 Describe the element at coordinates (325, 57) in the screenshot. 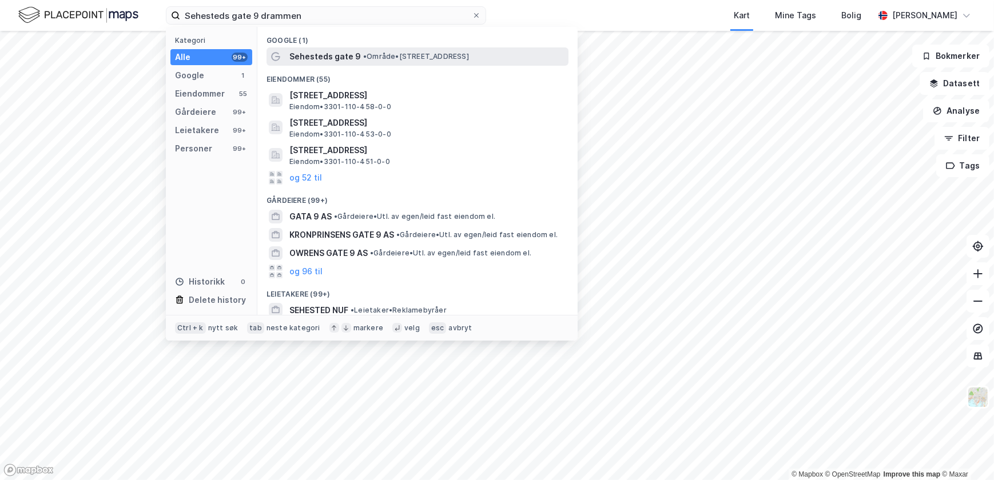

I see `span: Sehesteds gate 9` at that location.